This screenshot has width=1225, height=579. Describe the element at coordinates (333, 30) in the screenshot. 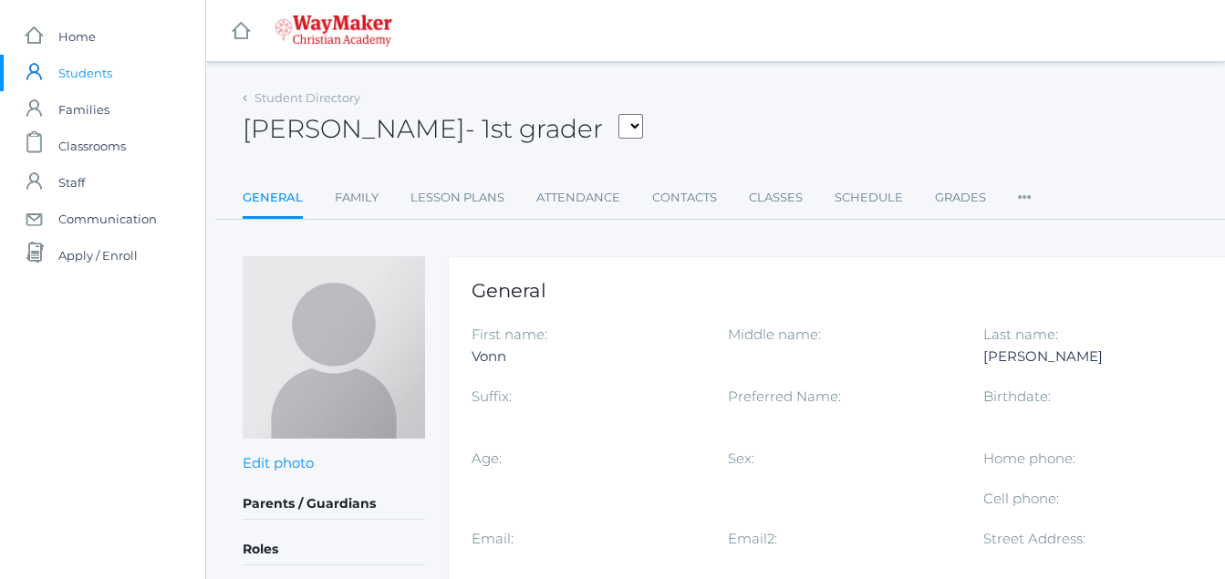

I see `img: waymaker-logo-stack-white-1602f2b1af18da31a5905e9982d058868370996dac5278e84edea6dabf9a3315.png` at that location.